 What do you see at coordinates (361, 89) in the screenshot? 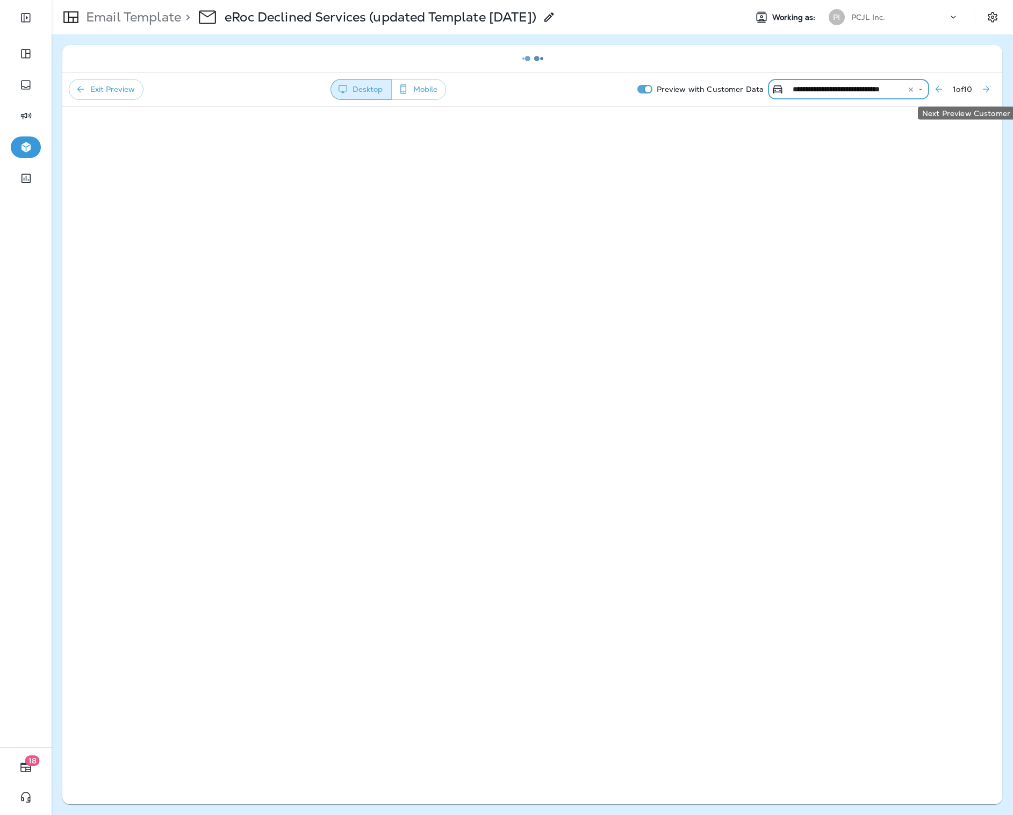
I see `button: Desktop` at bounding box center [361, 89].